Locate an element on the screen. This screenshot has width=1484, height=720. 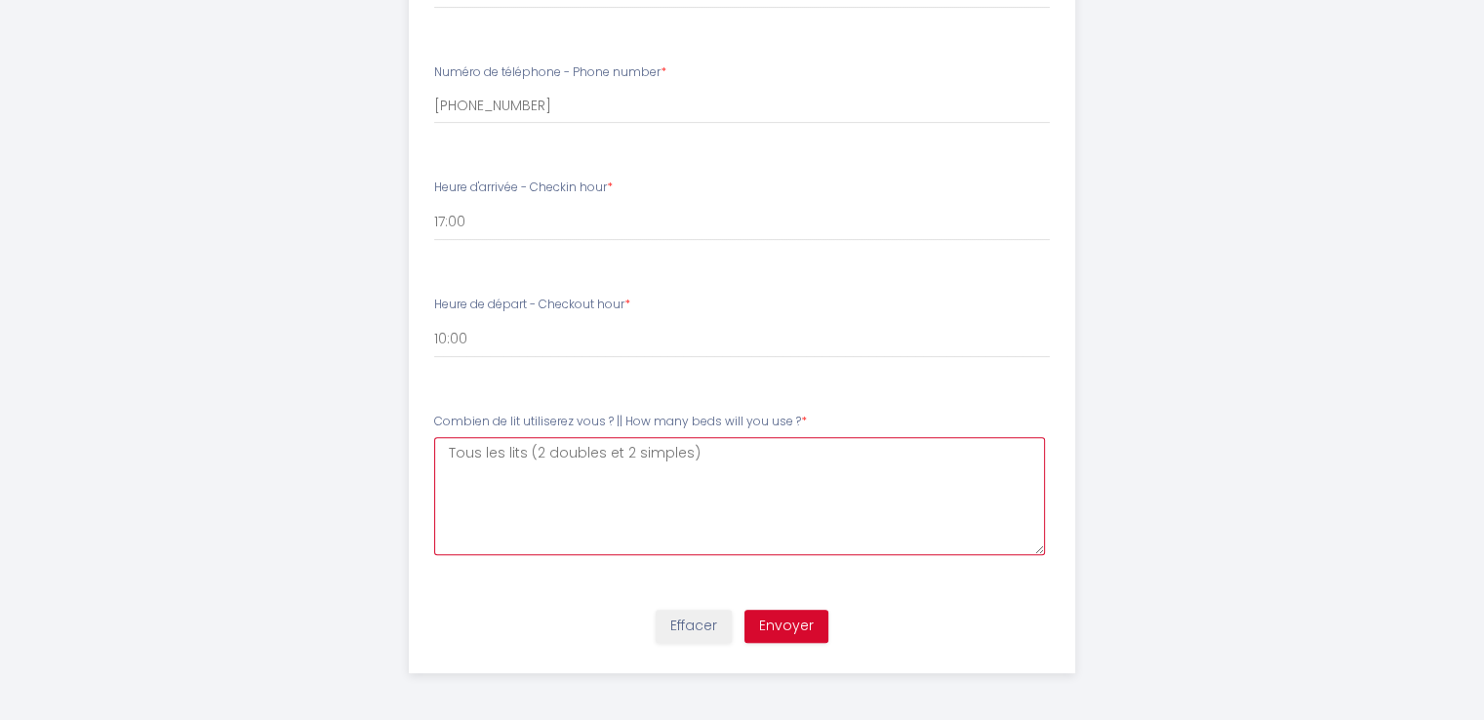
label: Combien de lit utiliserez vous ? || How many beds will you use ? is located at coordinates (620, 421).